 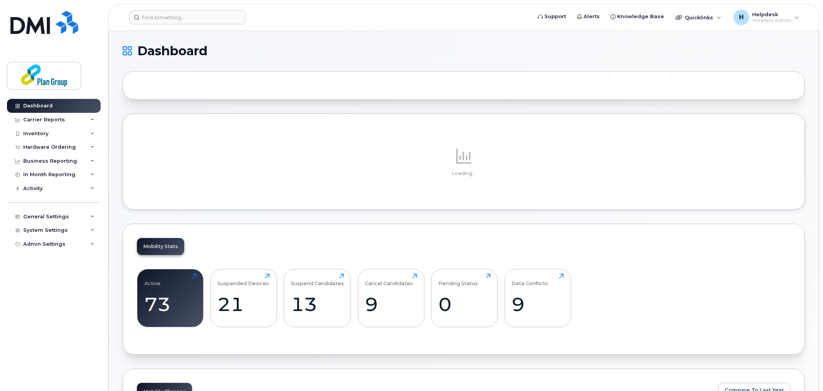 I want to click on p: Loading..., so click(x=463, y=174).